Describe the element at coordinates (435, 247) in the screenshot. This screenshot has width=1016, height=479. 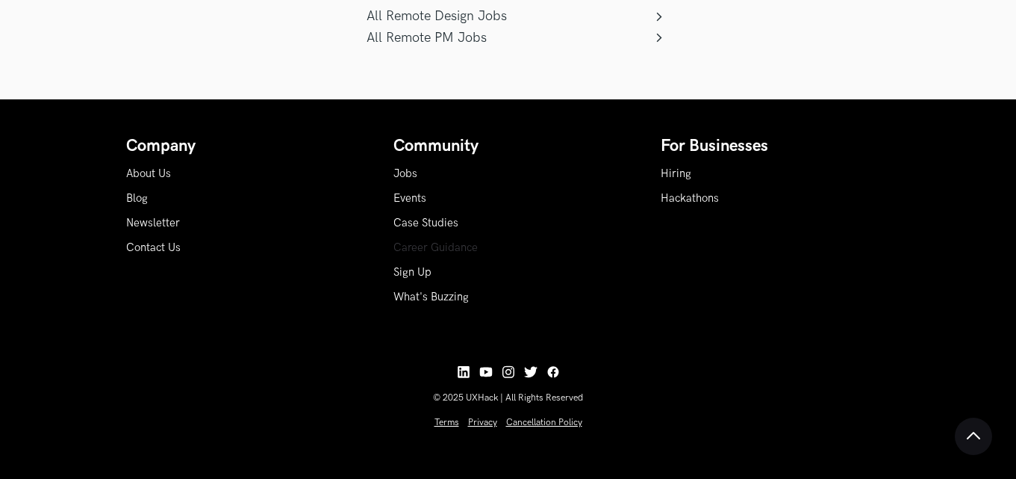
I see `a: Career Guidance` at that location.